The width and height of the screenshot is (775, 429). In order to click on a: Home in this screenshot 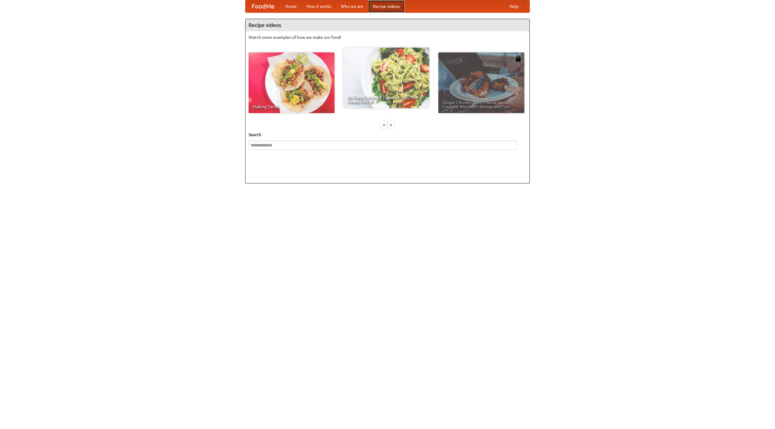, I will do `click(291, 6)`.